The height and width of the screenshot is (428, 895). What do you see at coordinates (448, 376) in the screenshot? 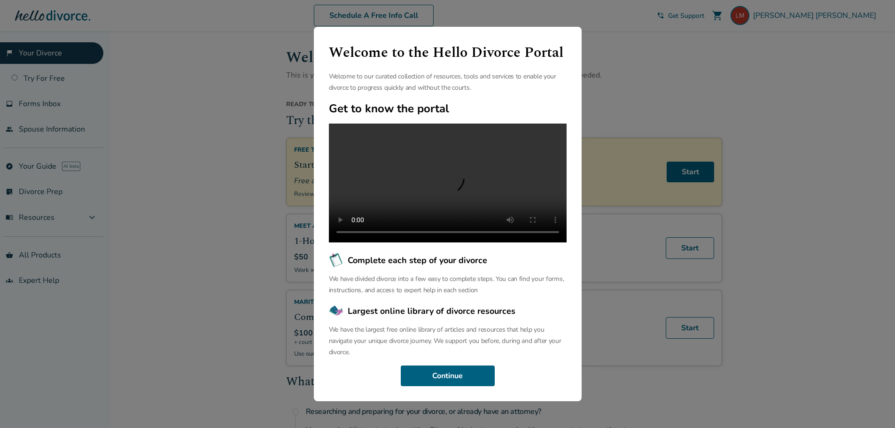
I see `button: Continue` at bounding box center [448, 376].